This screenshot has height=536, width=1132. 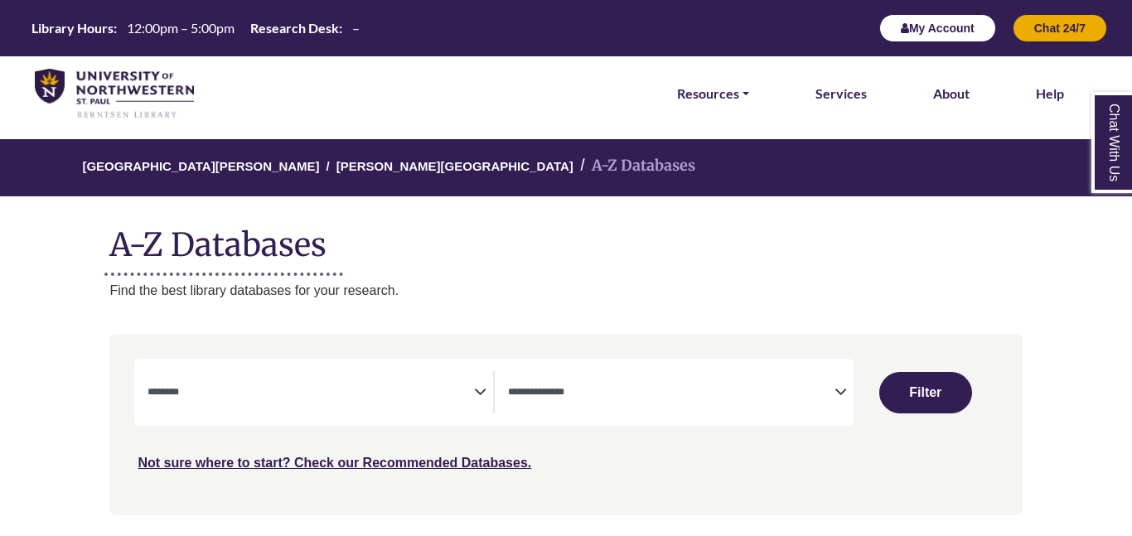 What do you see at coordinates (565, 291) in the screenshot?
I see `p: Find the best library databases for your research.` at bounding box center [565, 291].